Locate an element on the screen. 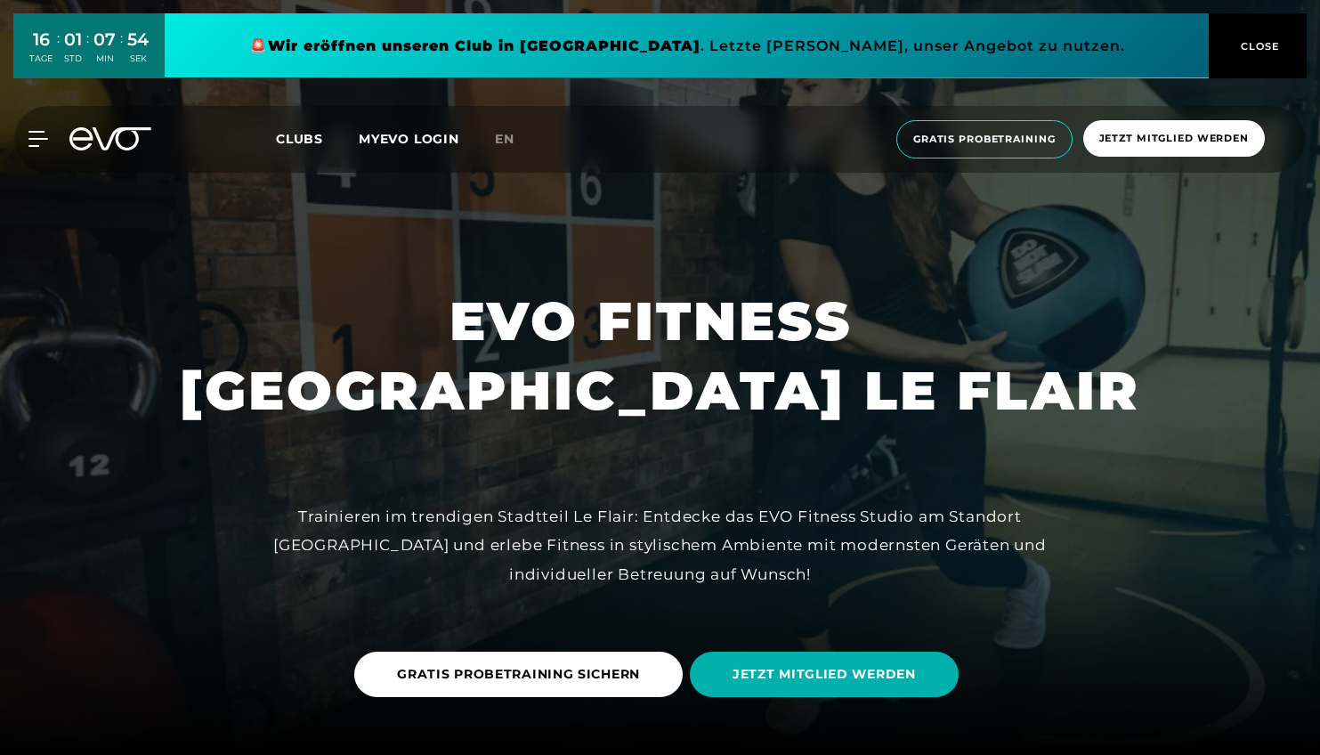 This screenshot has width=1320, height=755. span: Clubs is located at coordinates (299, 139).